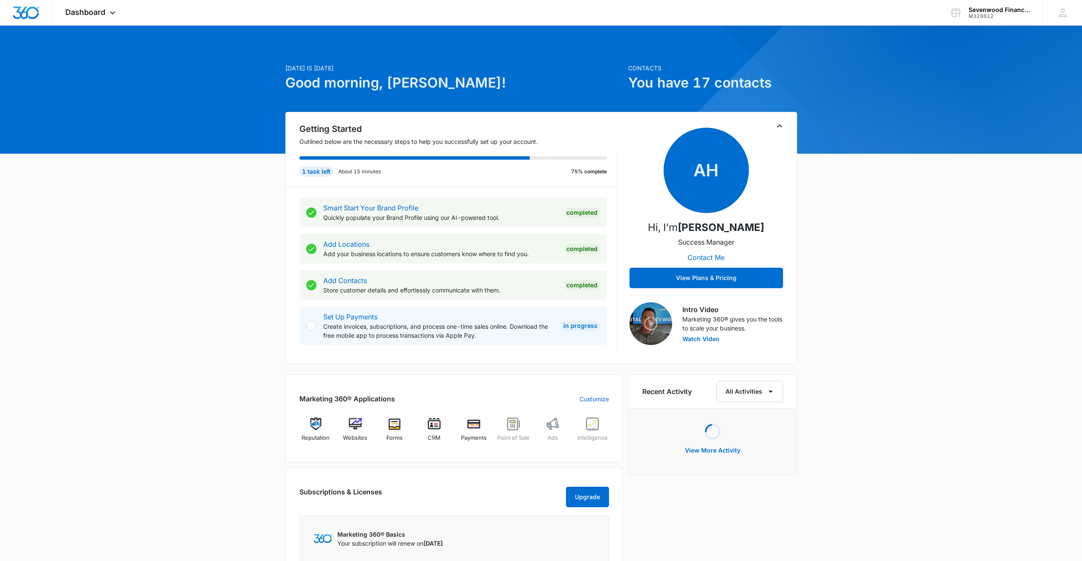 The height and width of the screenshot is (561, 1082). I want to click on img: Marketing 360 Logo, so click(323, 538).